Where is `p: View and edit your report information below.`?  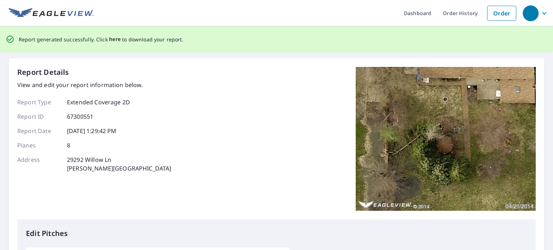 p: View and edit your report information below. is located at coordinates (94, 85).